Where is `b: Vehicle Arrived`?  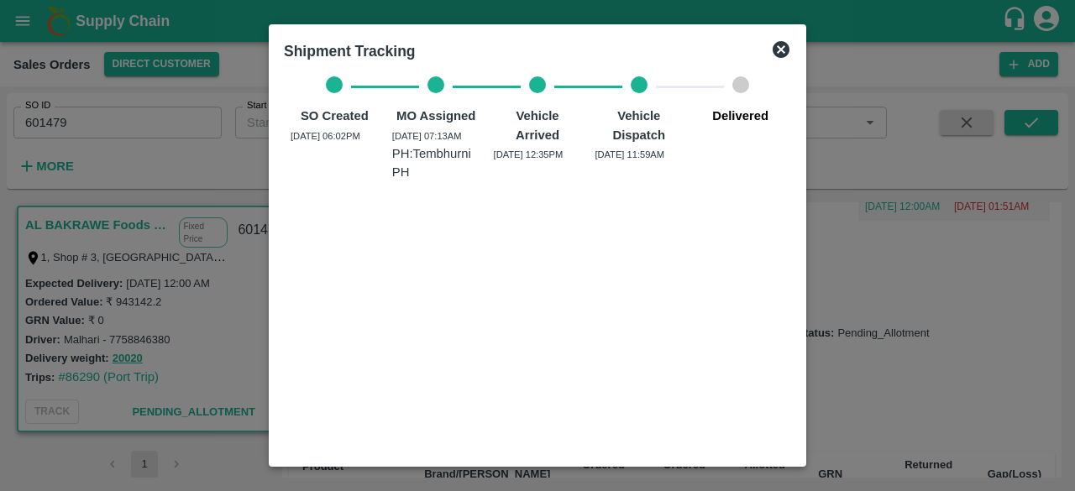
b: Vehicle Arrived is located at coordinates (537, 125).